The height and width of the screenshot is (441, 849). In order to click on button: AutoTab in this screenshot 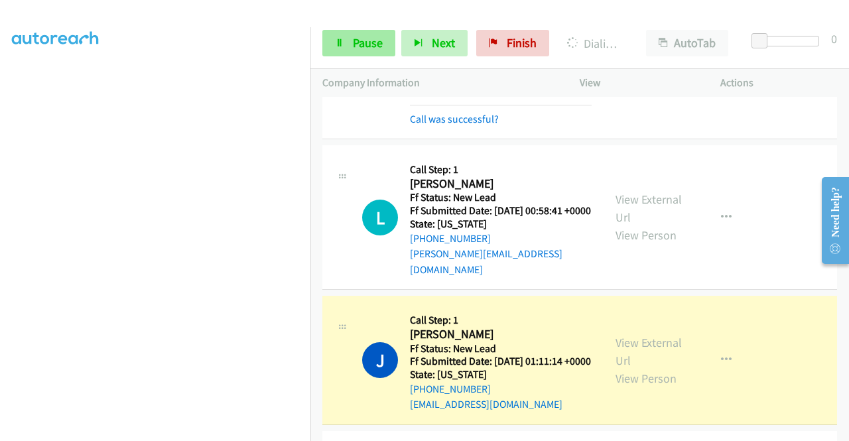, I will do `click(687, 43)`.